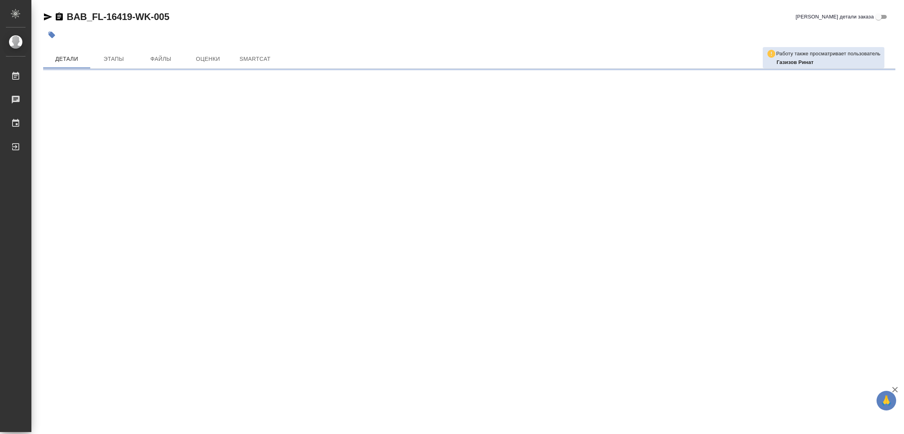 The image size is (904, 434). I want to click on button: Скопировать ссылку, so click(59, 17).